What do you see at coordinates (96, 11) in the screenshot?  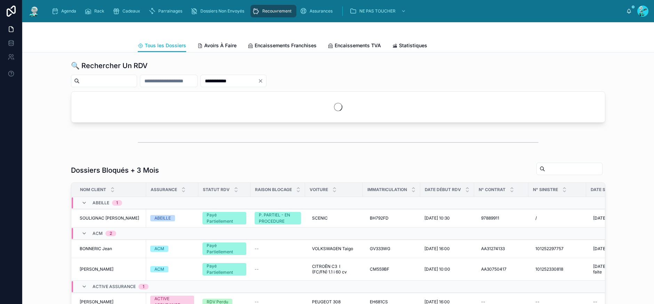 I see `a: Rack` at bounding box center [96, 11].